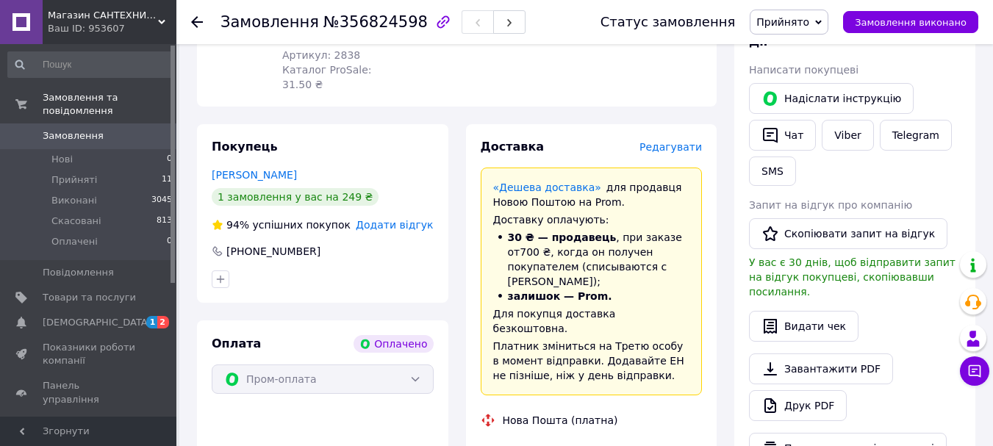 The image size is (993, 446). I want to click on span: Прийняті, so click(74, 180).